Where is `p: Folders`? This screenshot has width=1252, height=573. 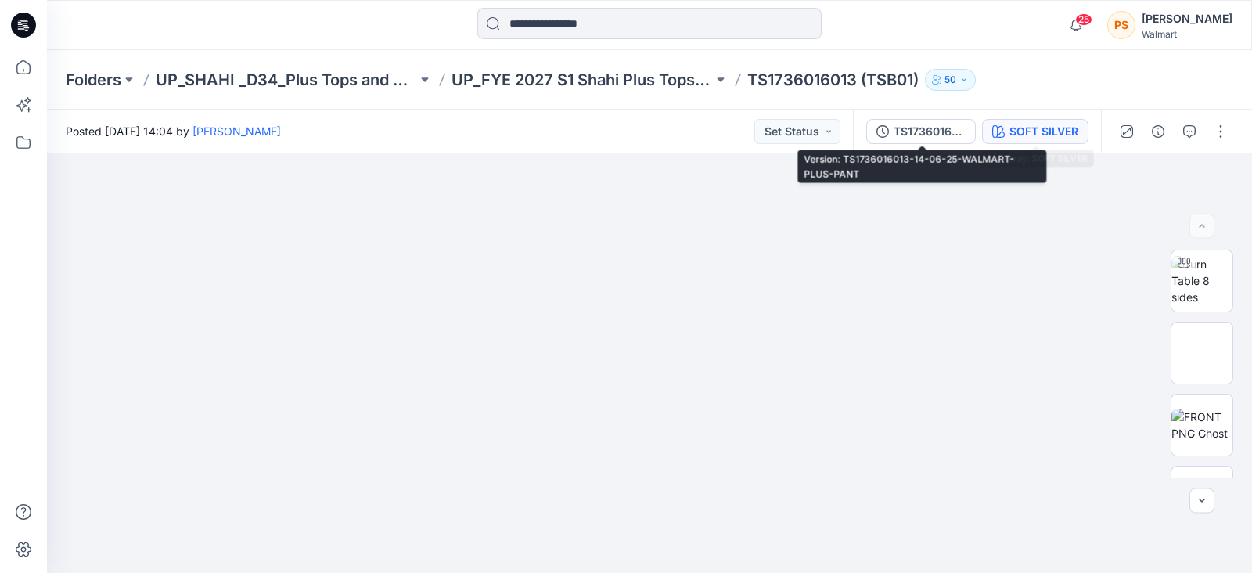 p: Folders is located at coordinates (93, 80).